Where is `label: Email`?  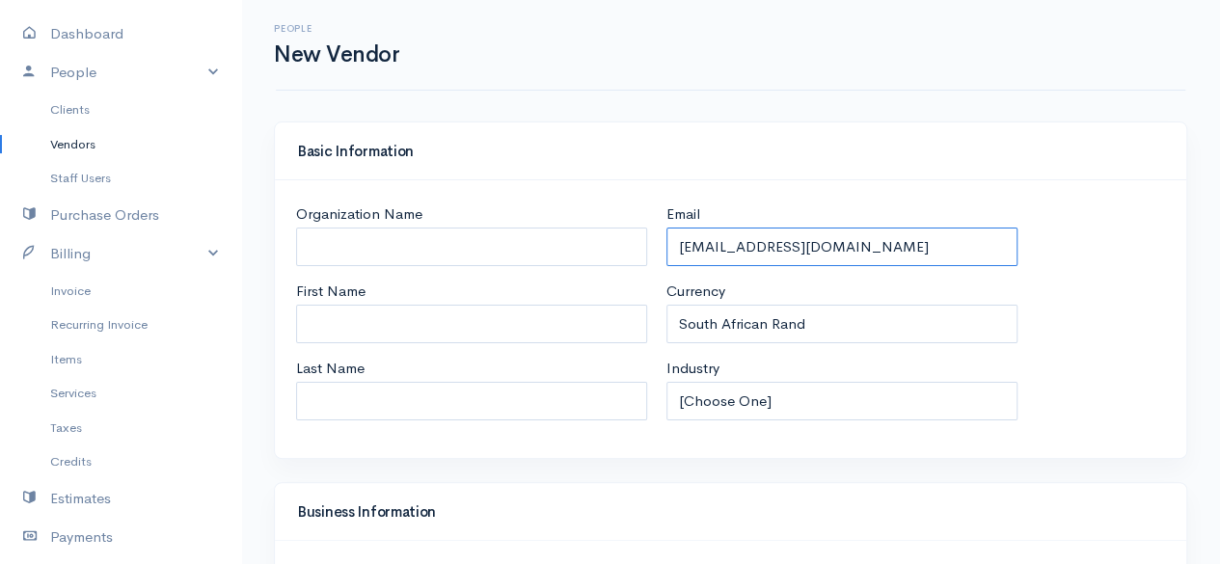
label: Email is located at coordinates (683, 214).